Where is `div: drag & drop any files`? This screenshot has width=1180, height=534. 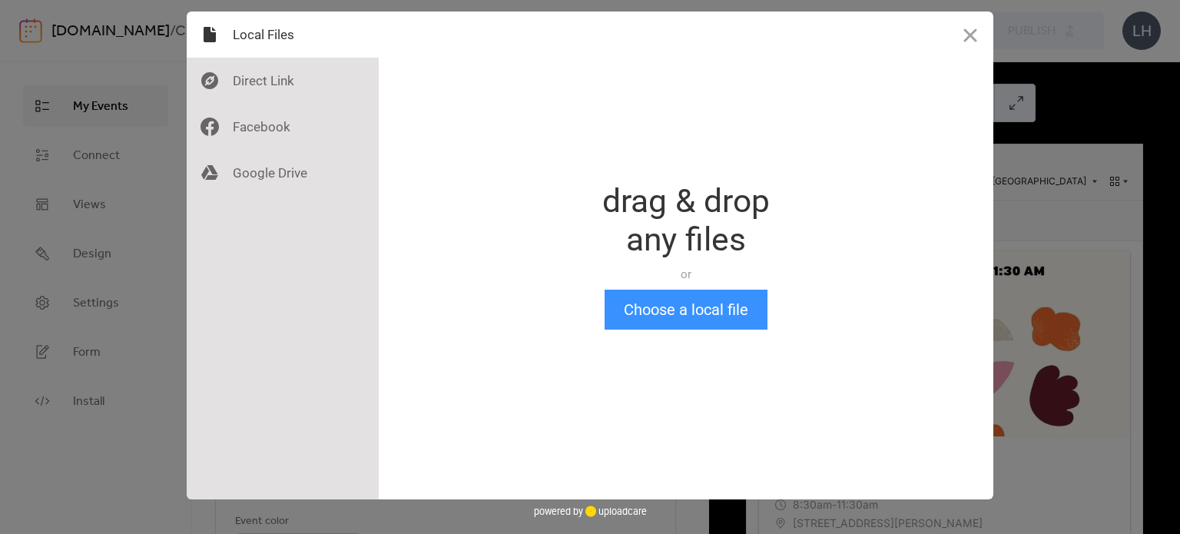 div: drag & drop any files is located at coordinates (686, 221).